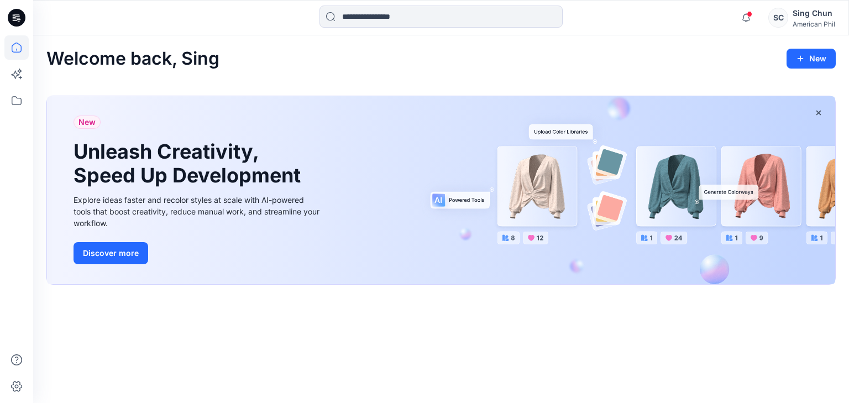 This screenshot has height=403, width=849. Describe the element at coordinates (111, 253) in the screenshot. I see `button: Discover more` at that location.